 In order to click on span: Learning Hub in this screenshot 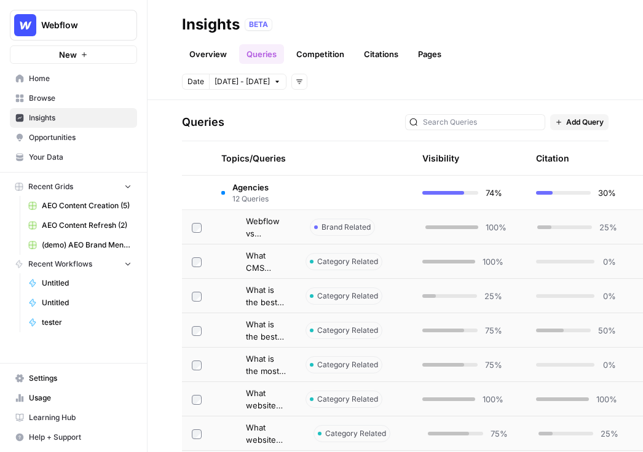, I will do `click(80, 418)`.